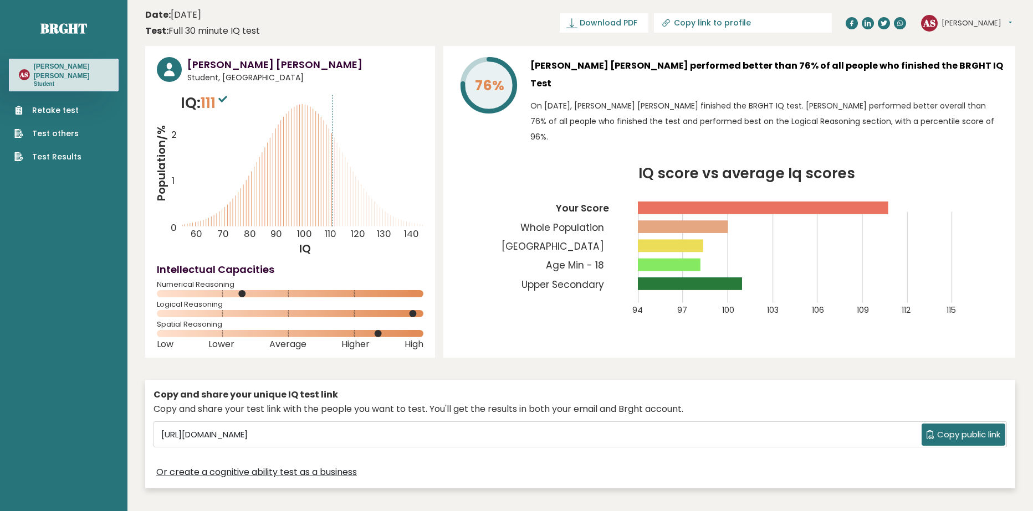 This screenshot has height=511, width=1033. I want to click on span: Low, so click(165, 345).